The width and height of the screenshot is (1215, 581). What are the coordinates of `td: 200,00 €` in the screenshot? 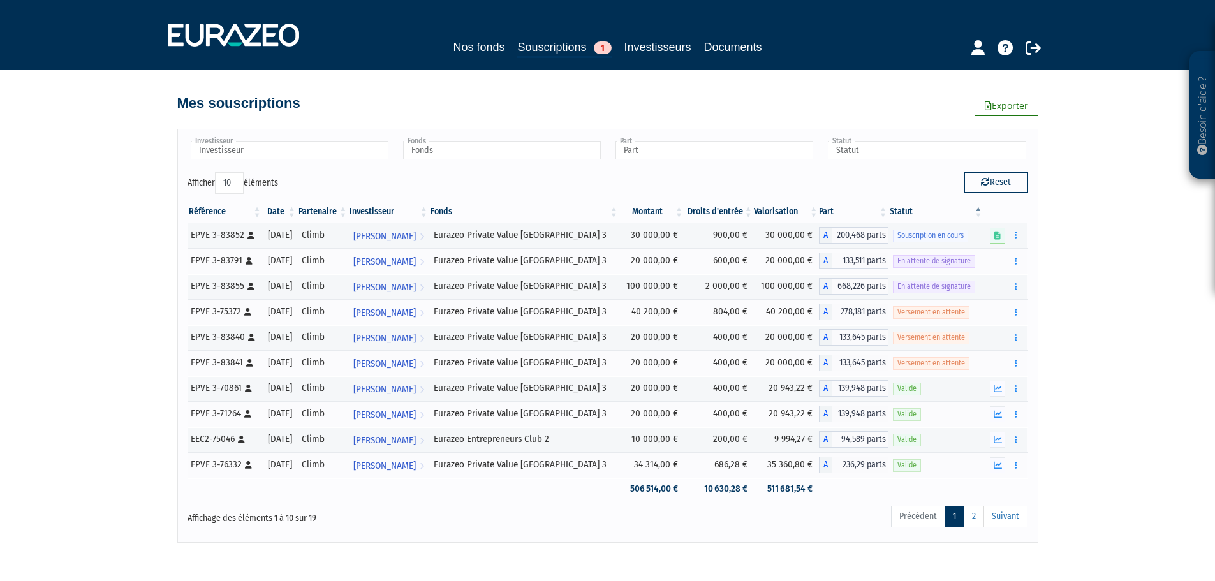 It's located at (719, 440).